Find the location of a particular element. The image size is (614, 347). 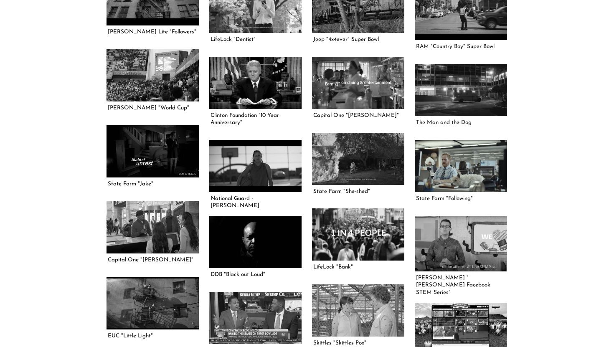

h5: Skittles "Skittles Pox" is located at coordinates (358, 344).